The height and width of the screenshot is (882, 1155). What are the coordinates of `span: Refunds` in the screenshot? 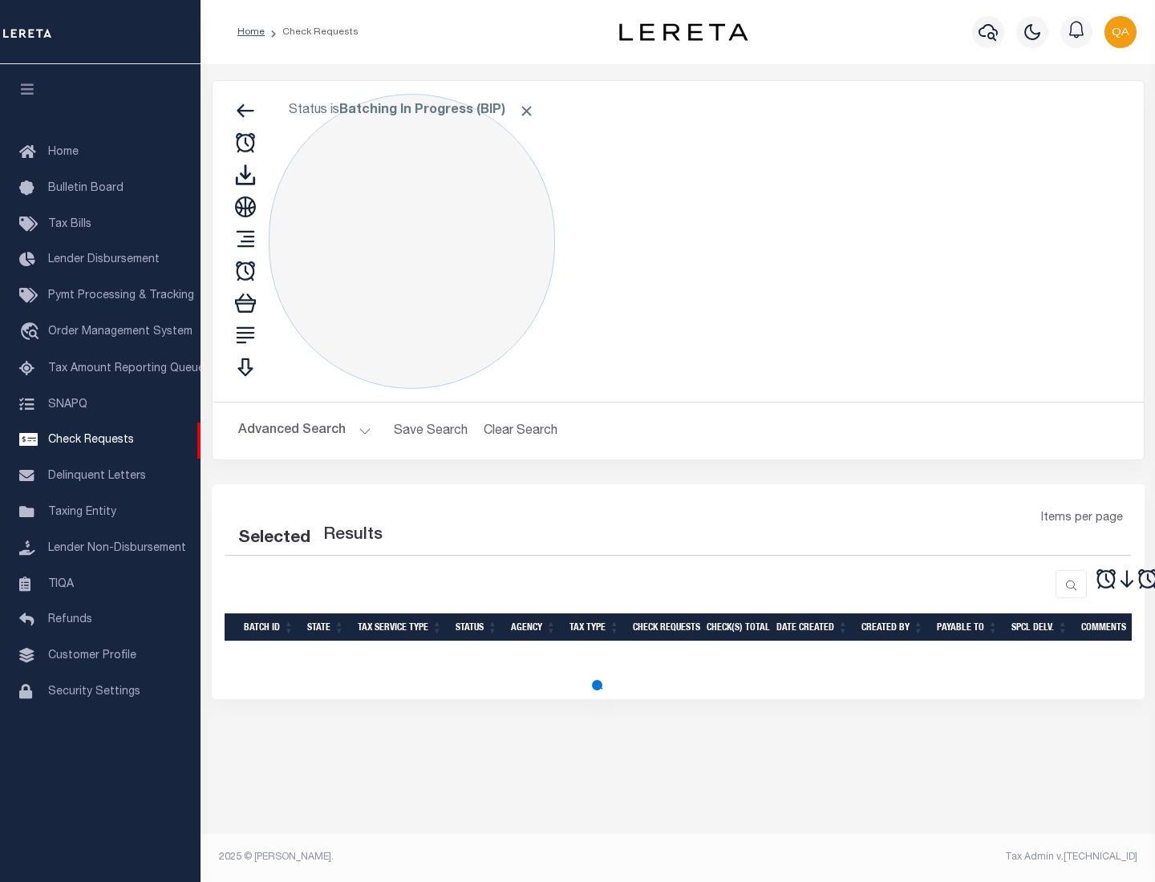 It's located at (70, 620).